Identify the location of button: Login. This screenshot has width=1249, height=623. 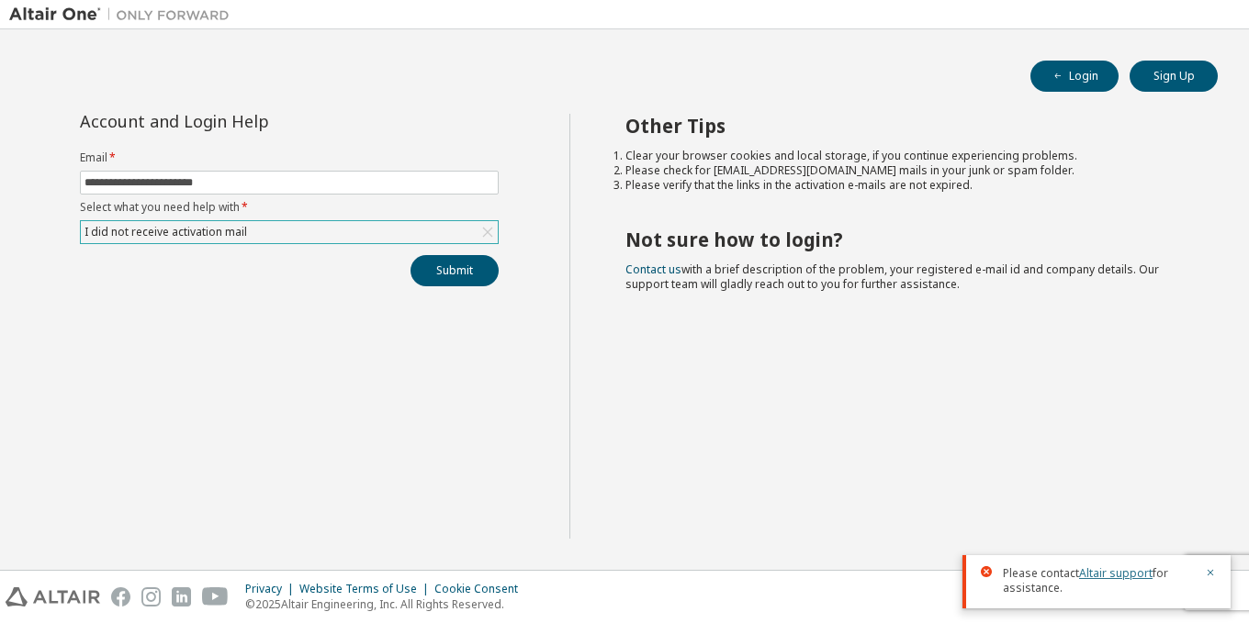
(1074, 76).